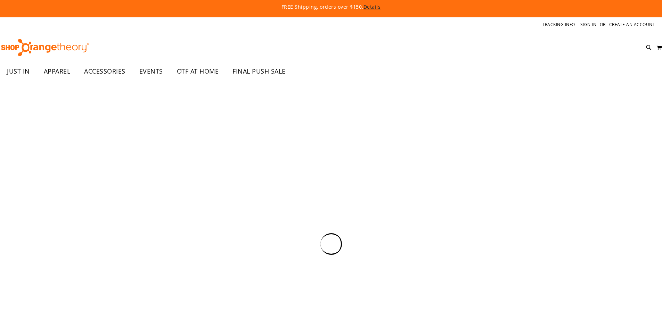 Image resolution: width=662 pixels, height=328 pixels. I want to click on span: ACCESSORIES, so click(105, 71).